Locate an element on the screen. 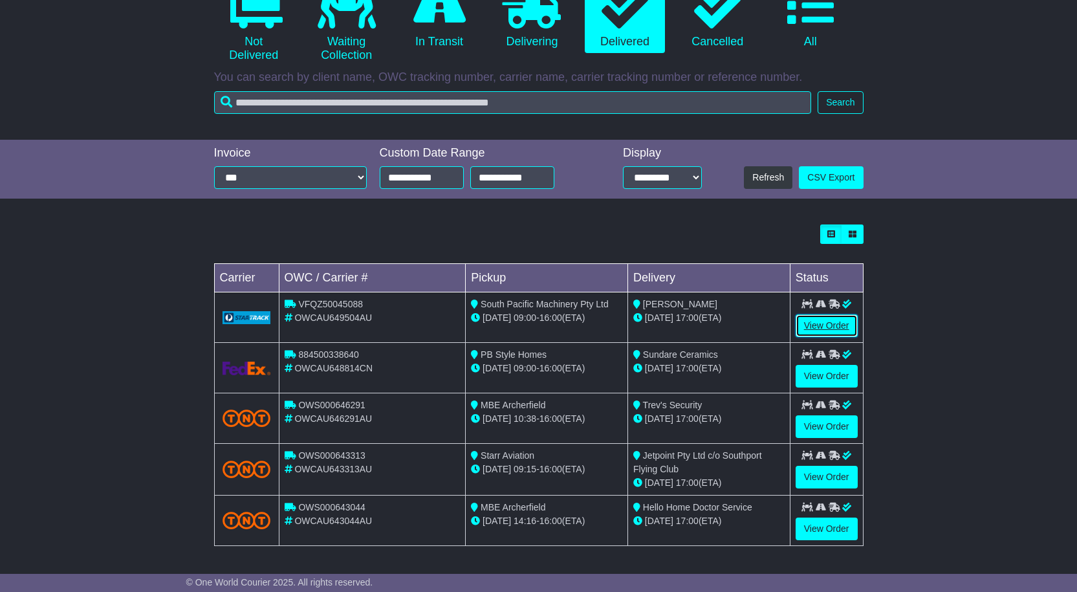 This screenshot has width=1077, height=592. span: OWS000646291 is located at coordinates (332, 405).